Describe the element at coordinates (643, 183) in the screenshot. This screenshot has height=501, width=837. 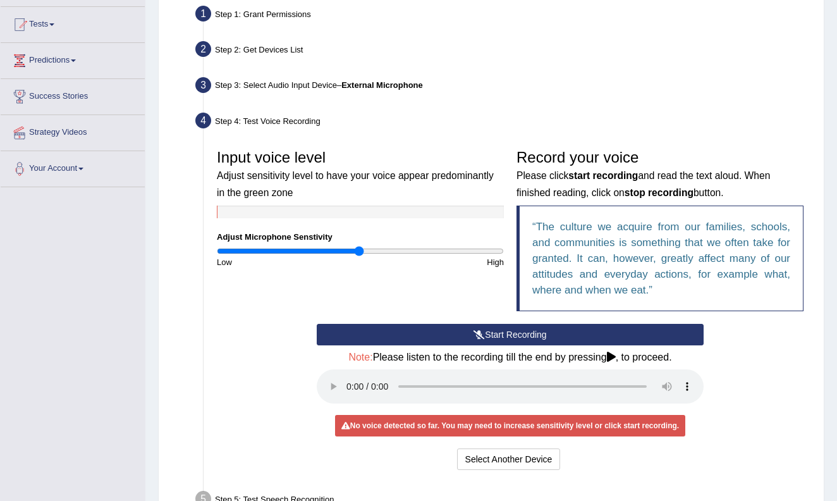
I see `small: Please click and read the text aloud. When finished reading, click on button.` at that location.